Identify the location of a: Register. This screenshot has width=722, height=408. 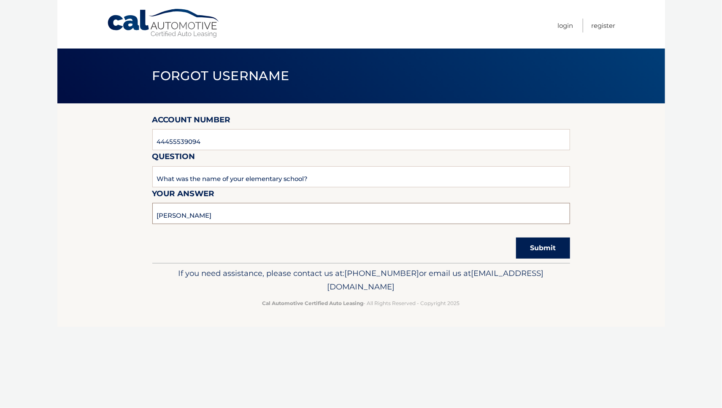
(603, 25).